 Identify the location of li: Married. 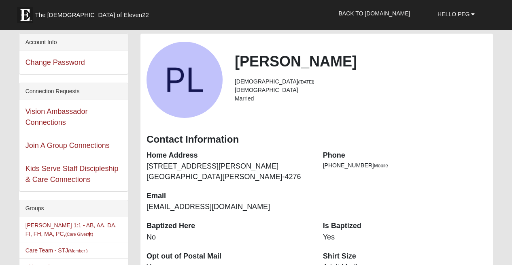
(361, 98).